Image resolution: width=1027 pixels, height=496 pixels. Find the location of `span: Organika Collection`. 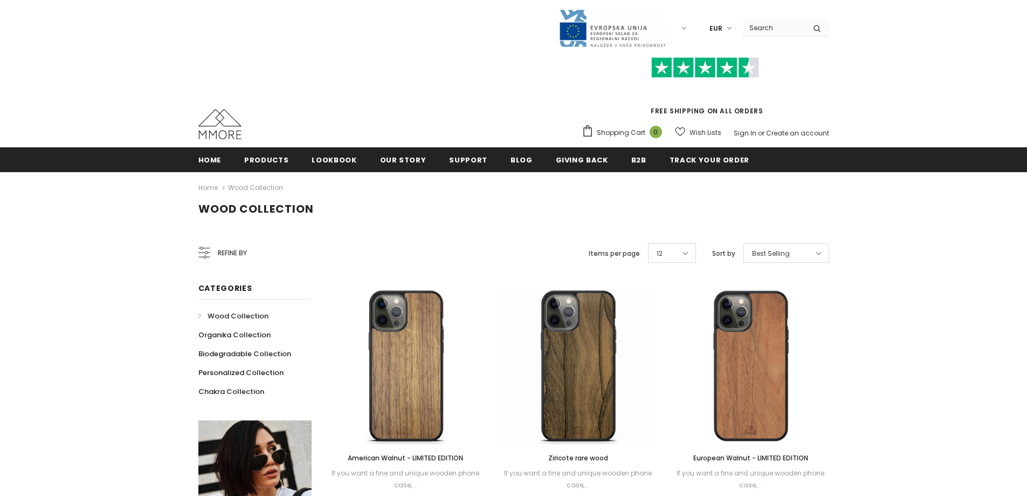

span: Organika Collection is located at coordinates (235, 334).